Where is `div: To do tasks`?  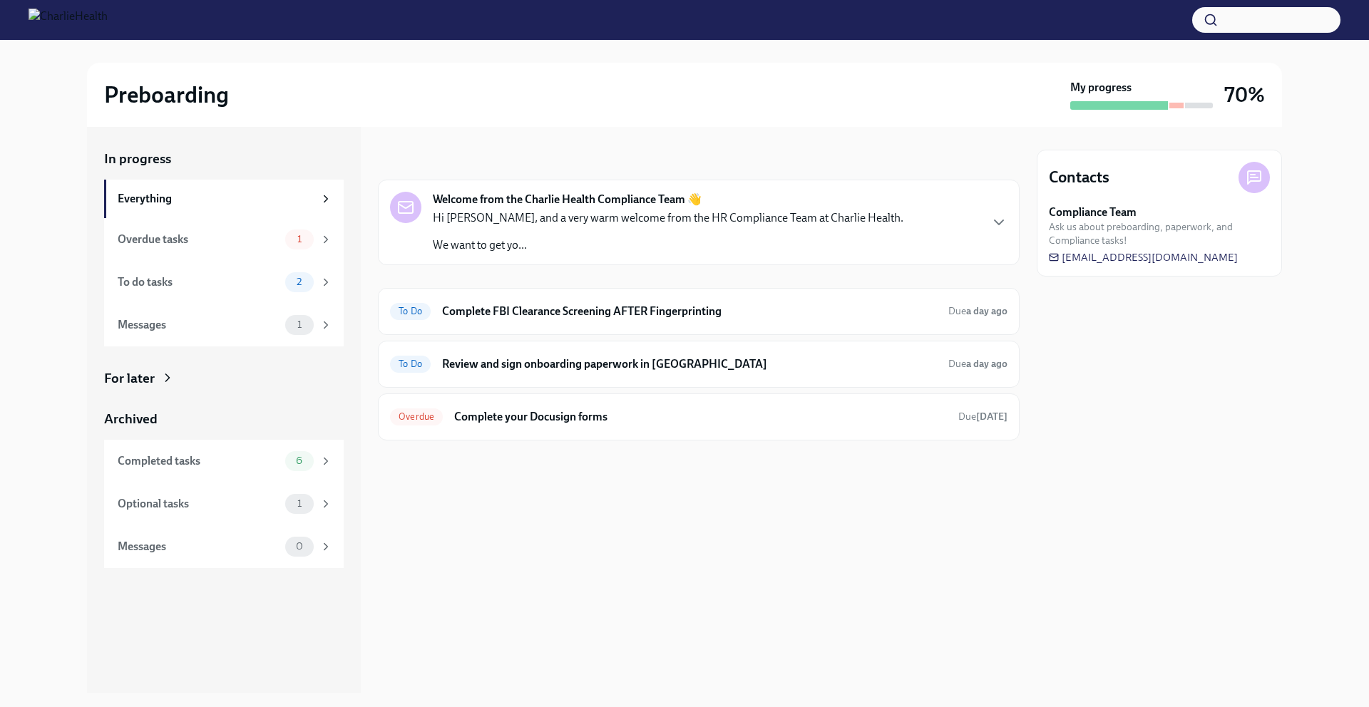
div: To do tasks is located at coordinates (198, 282).